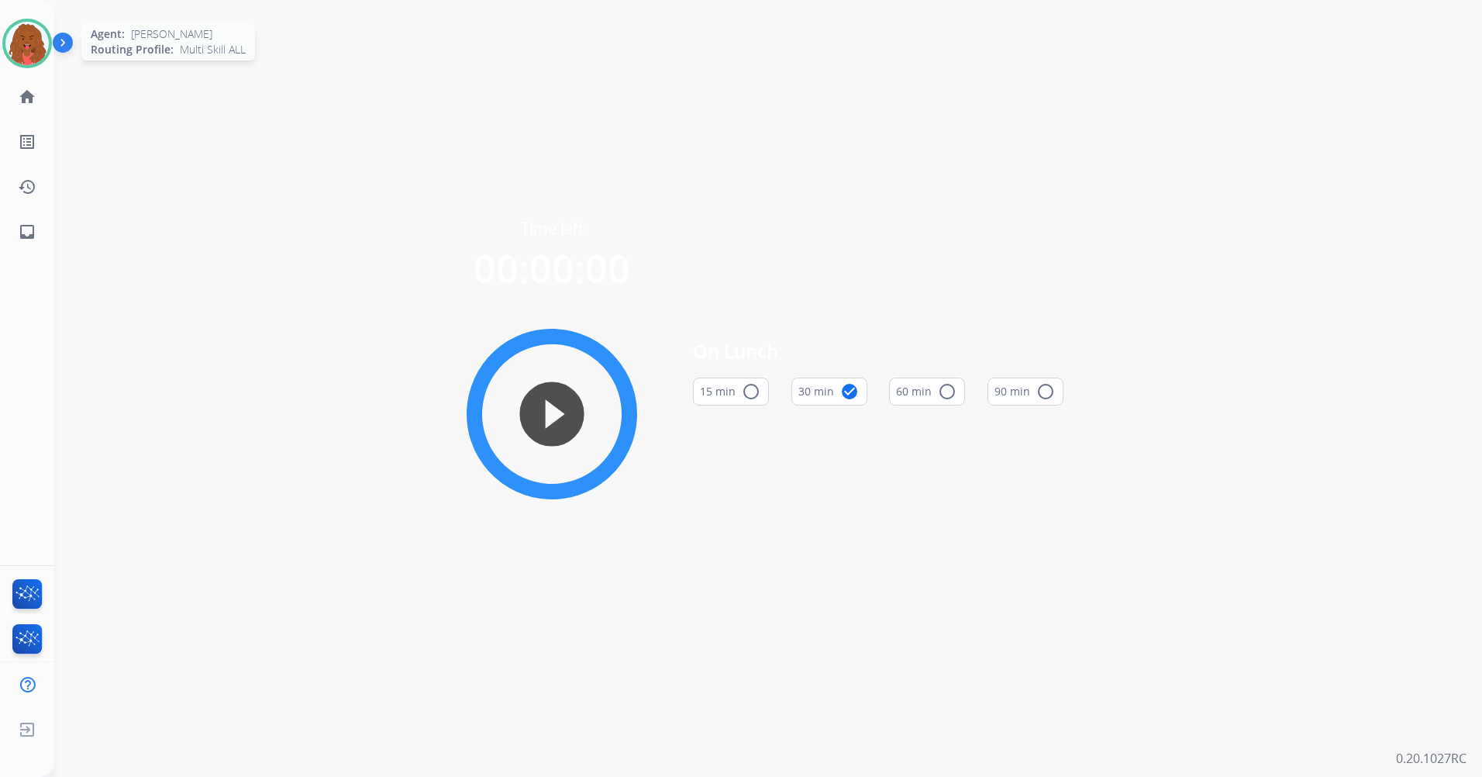  I want to click on mat-icon: home, so click(27, 97).